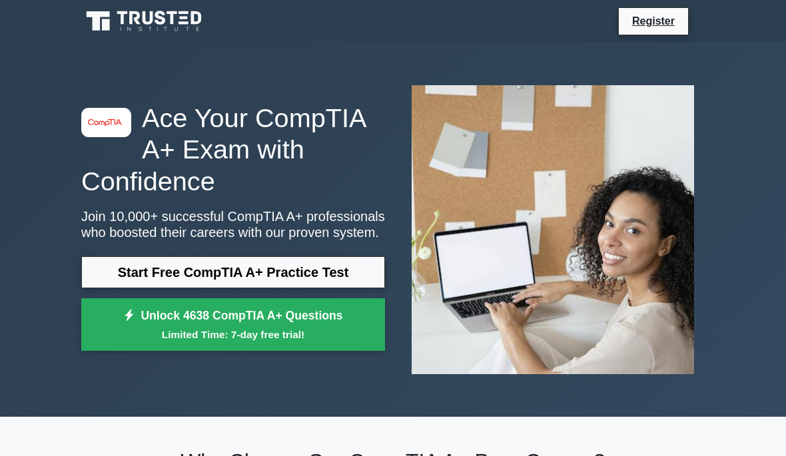 This screenshot has width=786, height=456. I want to click on small: Limited Time: 7-day free trial!, so click(233, 335).